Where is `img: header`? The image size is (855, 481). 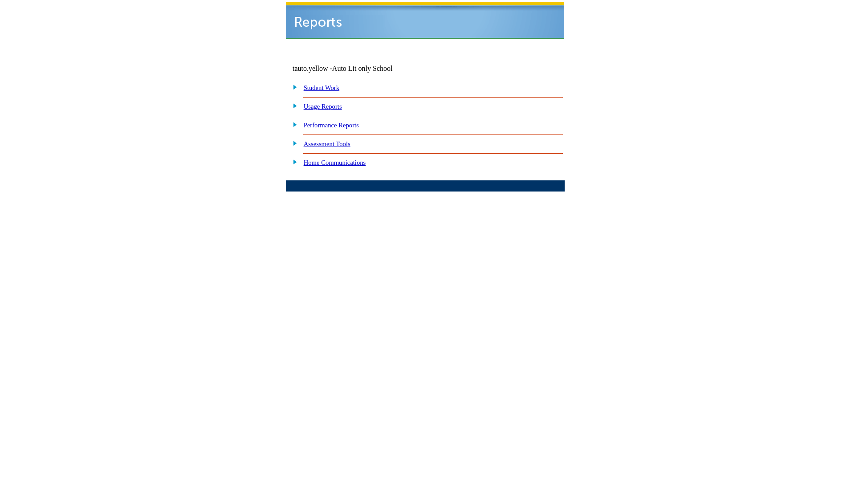
img: header is located at coordinates (425, 20).